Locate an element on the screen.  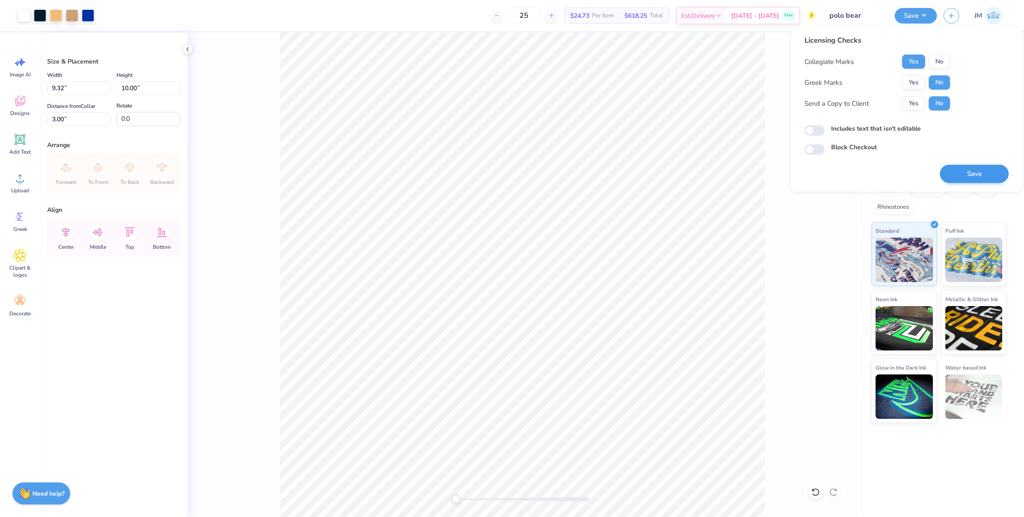
span: Free is located at coordinates (788, 16).